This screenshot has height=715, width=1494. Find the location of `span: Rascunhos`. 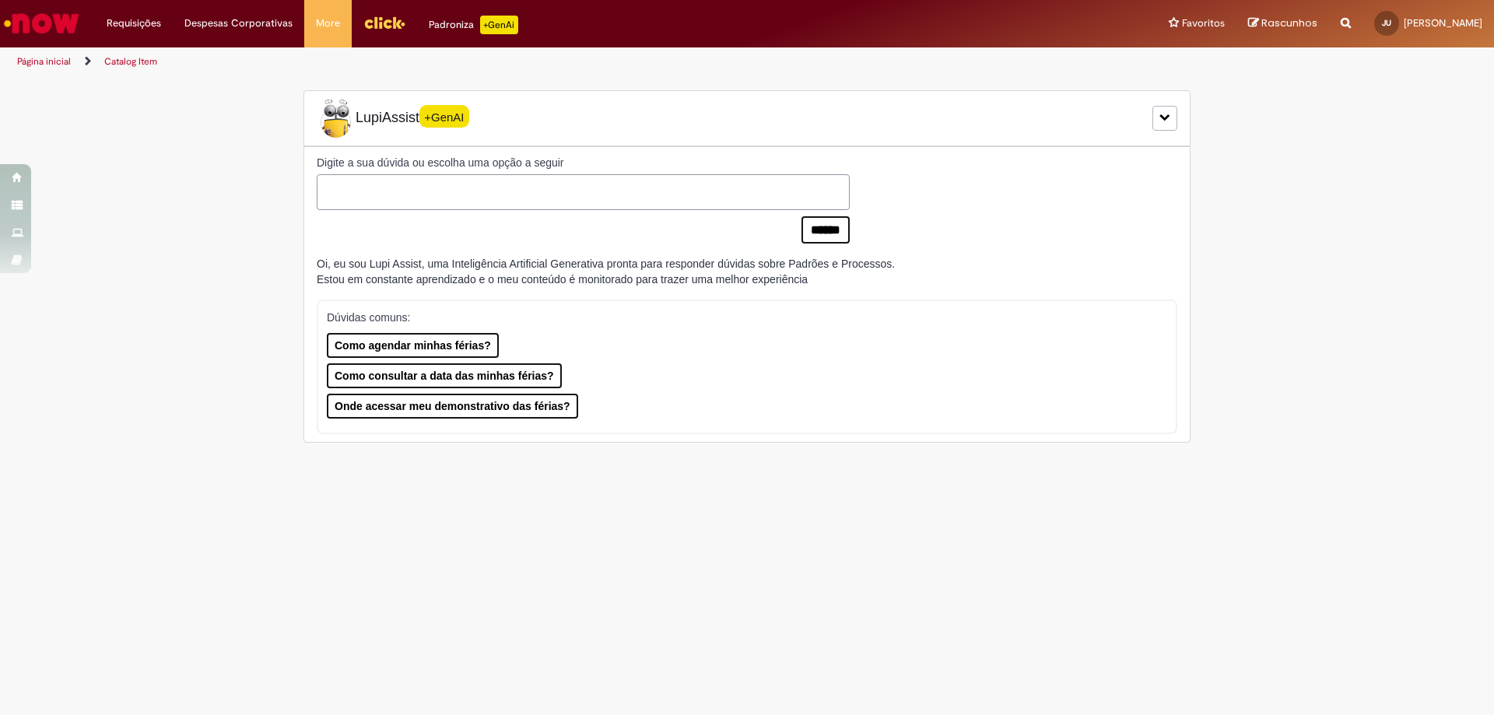

span: Rascunhos is located at coordinates (1290, 23).